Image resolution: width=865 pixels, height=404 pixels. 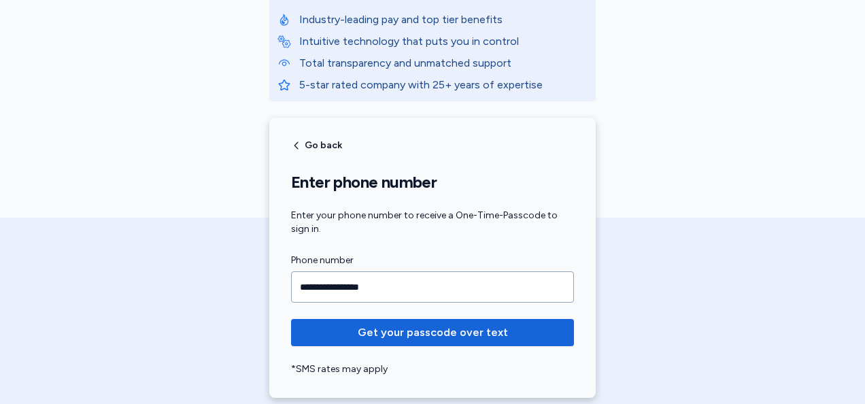 What do you see at coordinates (443, 41) in the screenshot?
I see `p: Intuitive technology that puts you in control` at bounding box center [443, 41].